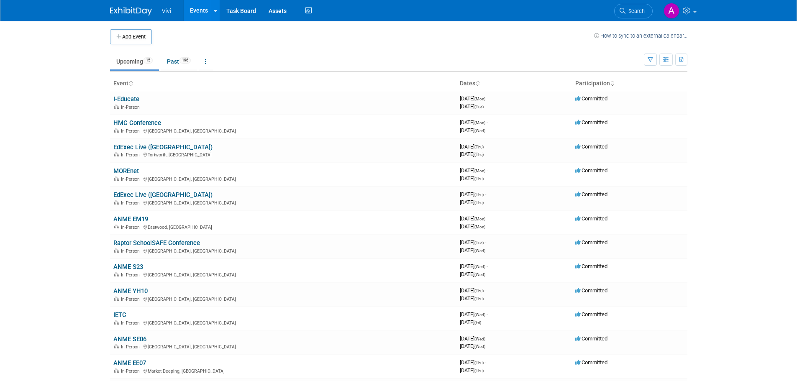  I want to click on span: Vivi, so click(167, 11).